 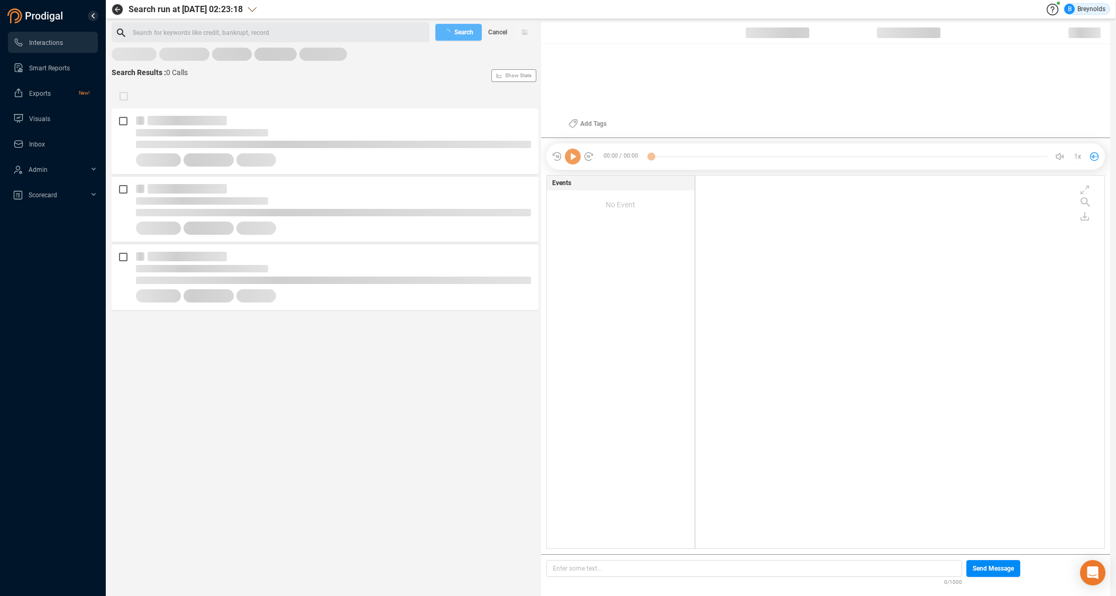 What do you see at coordinates (993, 568) in the screenshot?
I see `button: Send Message` at bounding box center [993, 568].